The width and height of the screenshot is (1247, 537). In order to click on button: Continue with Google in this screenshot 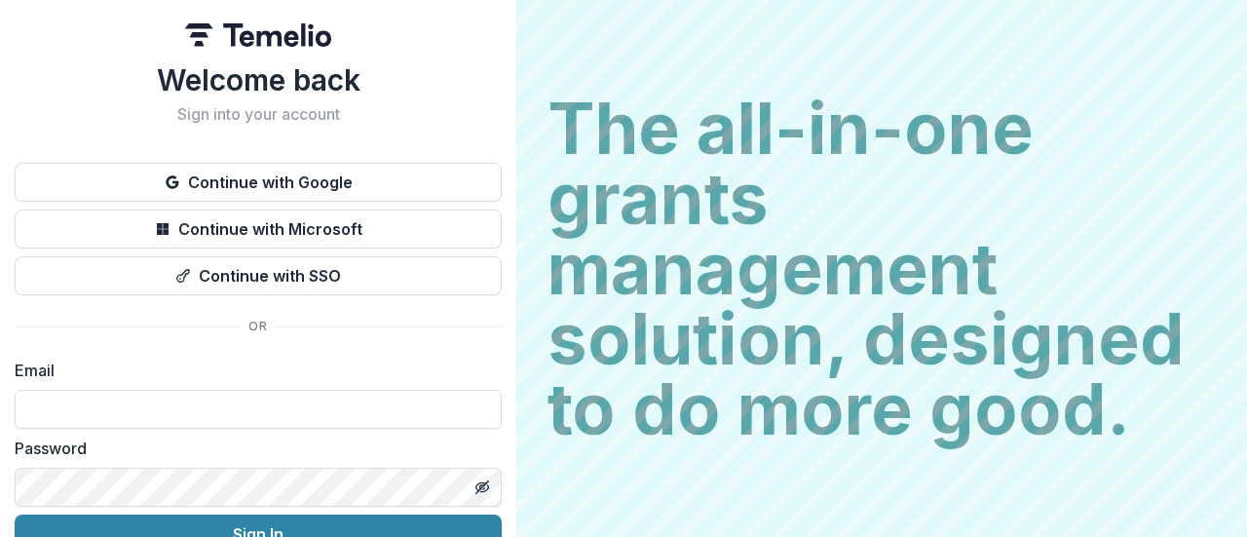, I will do `click(258, 182)`.